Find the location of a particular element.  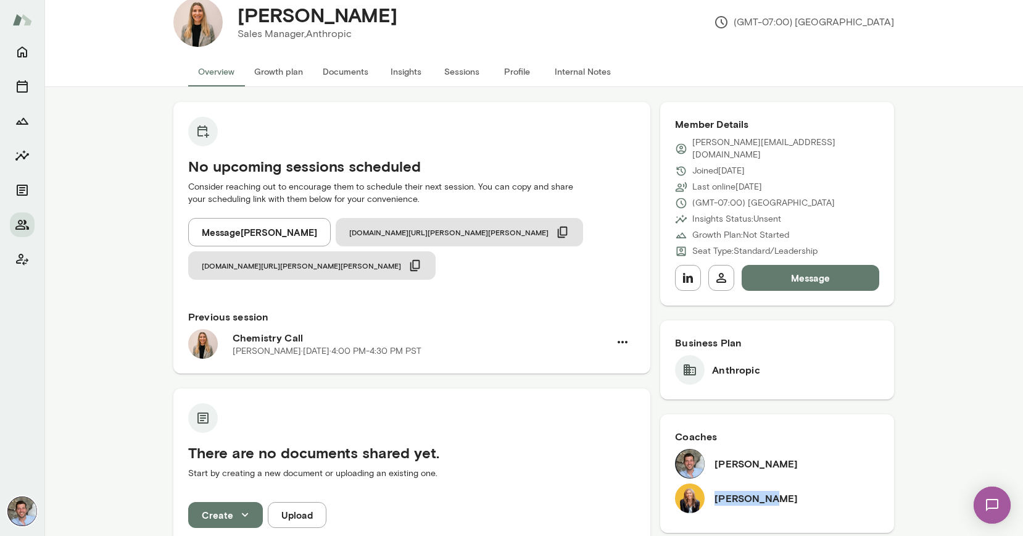

h5: No upcoming sessions scheduled is located at coordinates (412, 166).